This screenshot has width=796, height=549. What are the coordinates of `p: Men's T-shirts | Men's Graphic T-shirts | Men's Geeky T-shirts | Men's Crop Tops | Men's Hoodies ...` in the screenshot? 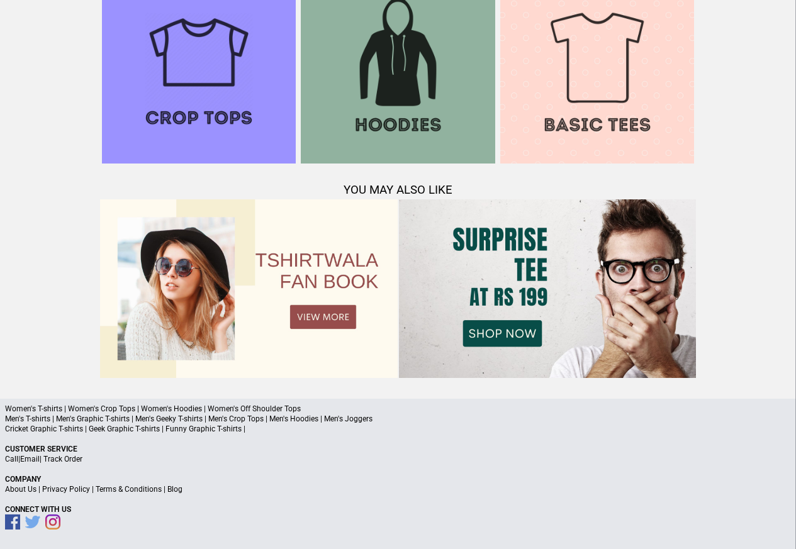 It's located at (397, 419).